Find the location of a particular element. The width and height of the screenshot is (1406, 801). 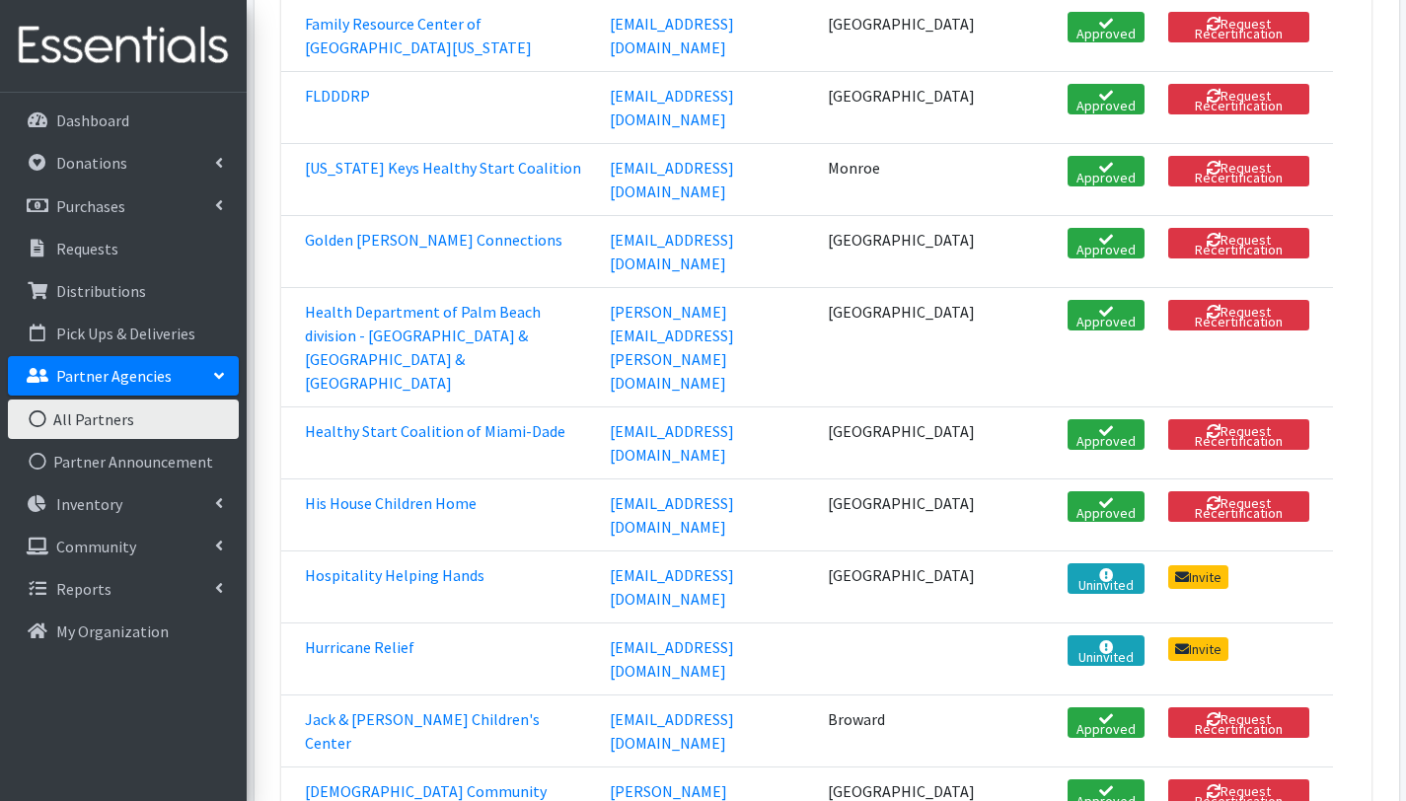

a: Hurricane Relief is located at coordinates (359, 647).